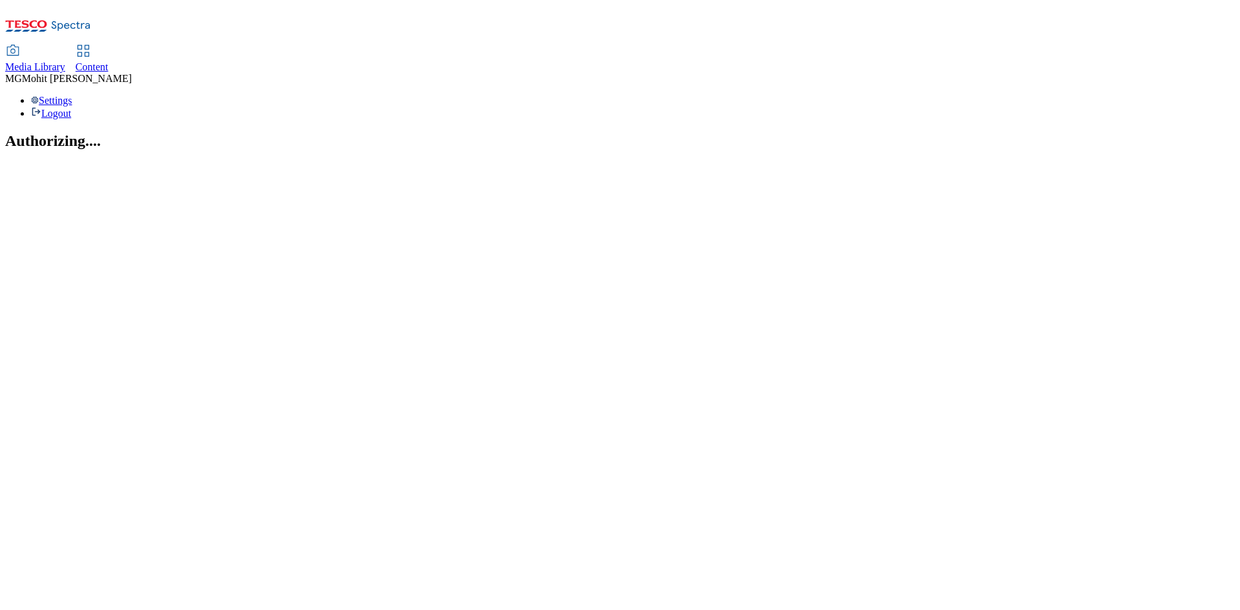 The height and width of the screenshot is (610, 1240). Describe the element at coordinates (51, 113) in the screenshot. I see `a: Logout` at that location.